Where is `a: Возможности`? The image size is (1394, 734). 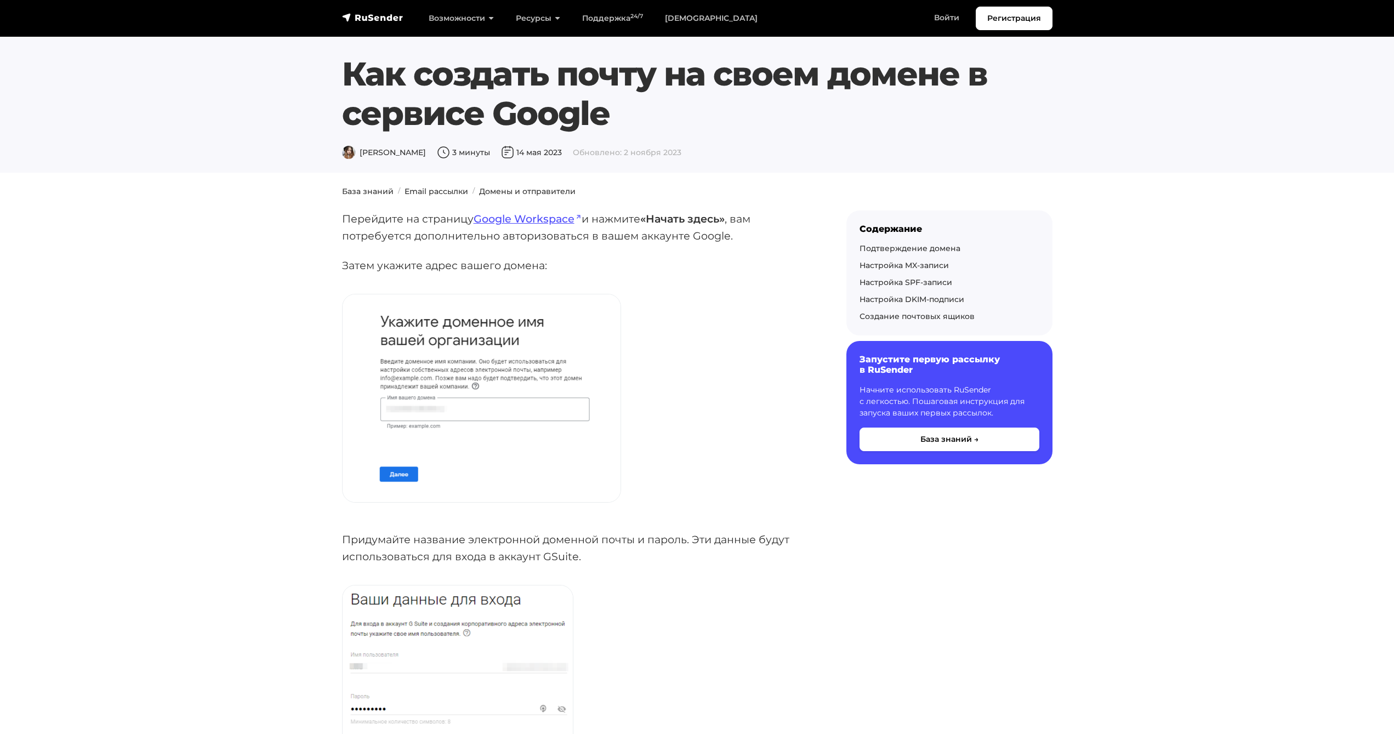
a: Возможности is located at coordinates (461, 18).